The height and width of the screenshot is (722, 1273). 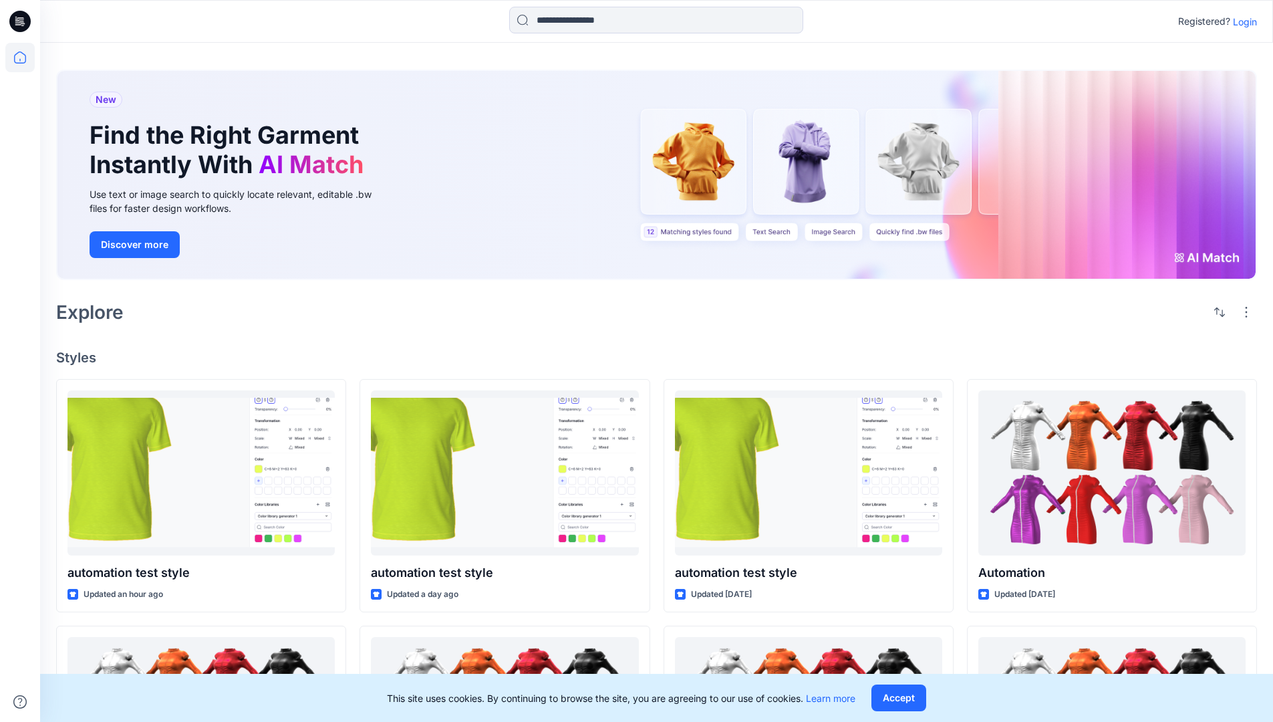 I want to click on p: Login, so click(x=1245, y=21).